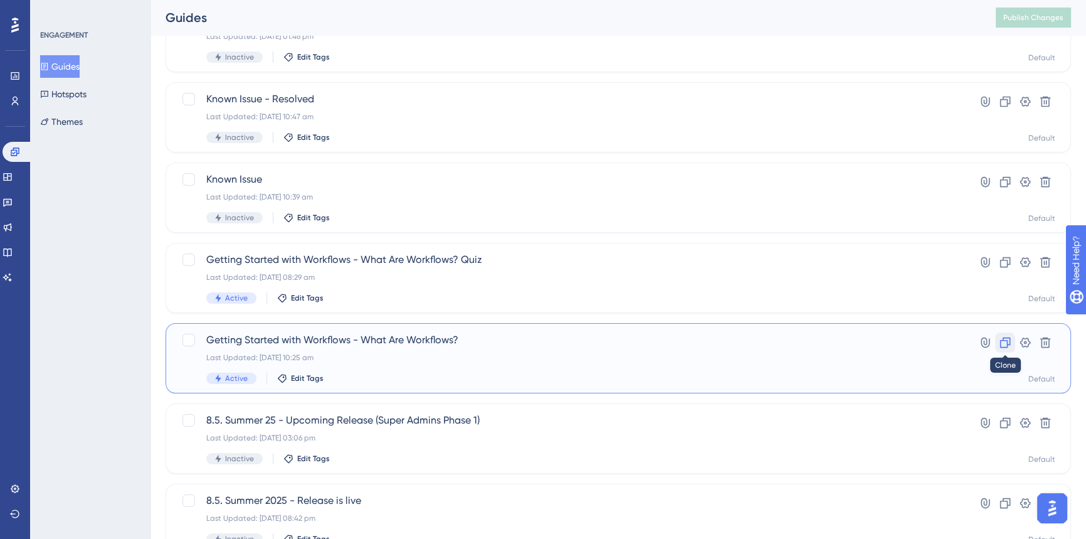  Describe the element at coordinates (143, 91) in the screenshot. I see `div: Thanks! Do you have any SLAs that we can expect? We only have a short amount of time left on our ...` at that location.